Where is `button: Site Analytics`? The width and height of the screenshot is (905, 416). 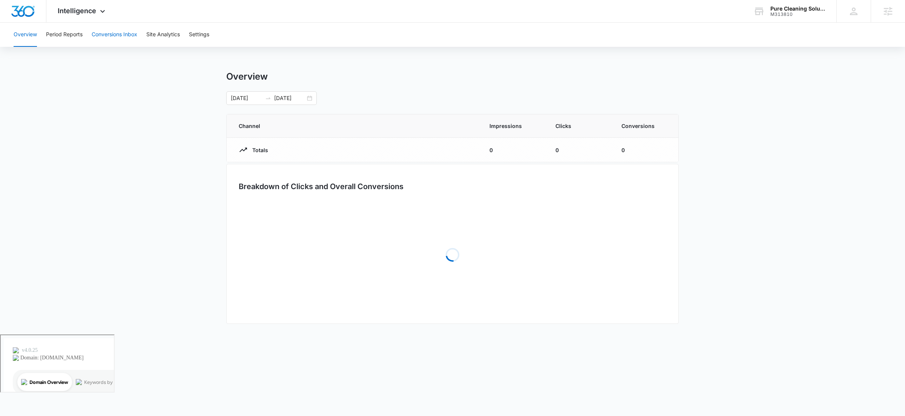
button: Site Analytics is located at coordinates (163, 35).